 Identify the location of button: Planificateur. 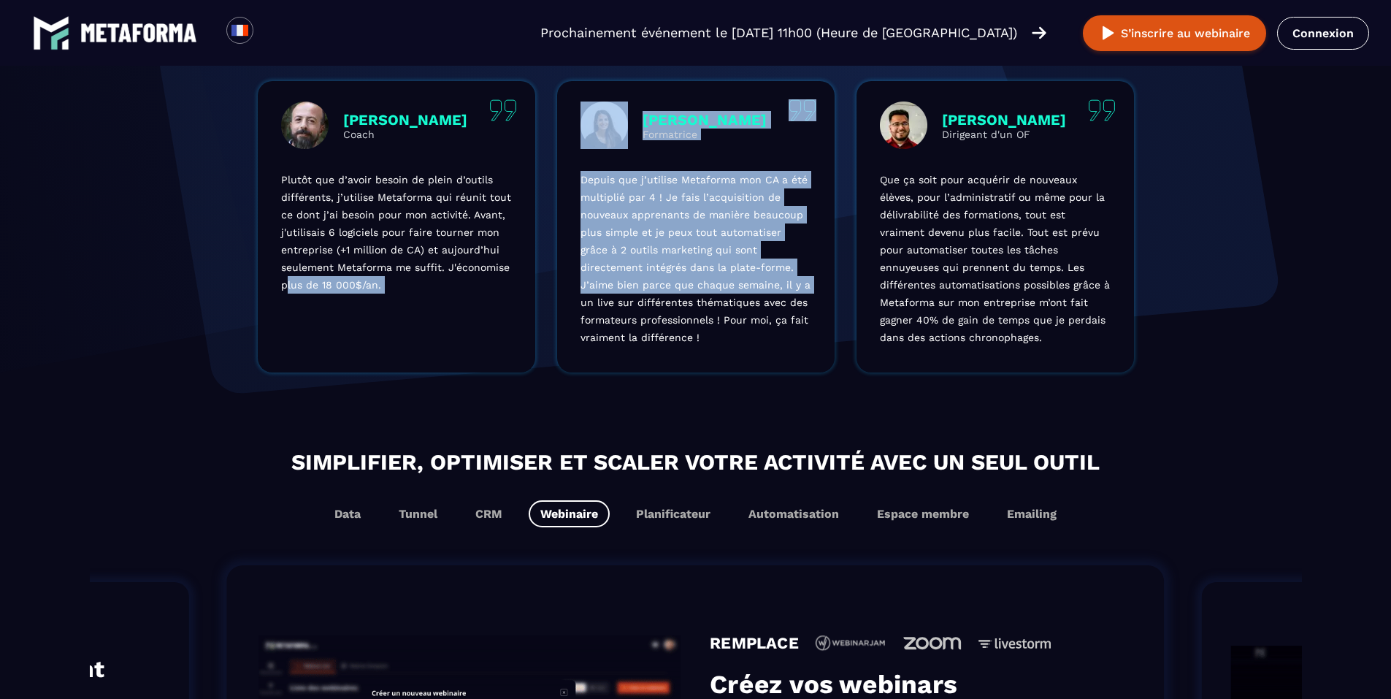
(673, 513).